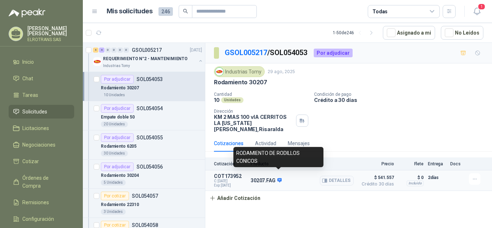  What do you see at coordinates (144, 174) in the screenshot?
I see `a: Por adjudicarSOL054056Rodamiento 302045 Unidades` at bounding box center [144, 174].